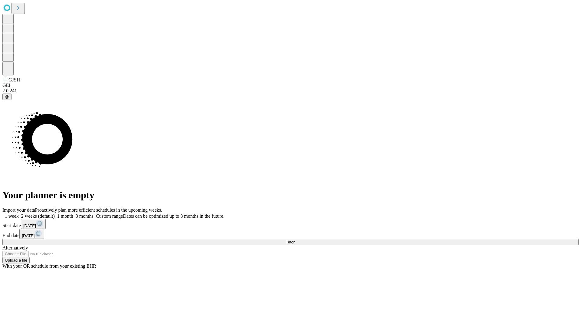  What do you see at coordinates (291, 195) in the screenshot?
I see `h1: Your planner is empty` at bounding box center [291, 195].